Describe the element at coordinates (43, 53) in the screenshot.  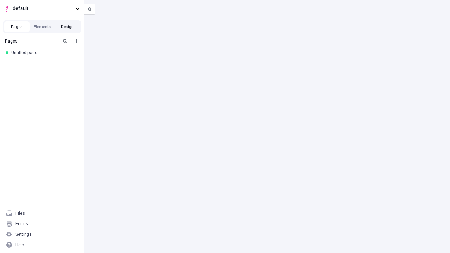
I see `div: Untitled page` at that location.